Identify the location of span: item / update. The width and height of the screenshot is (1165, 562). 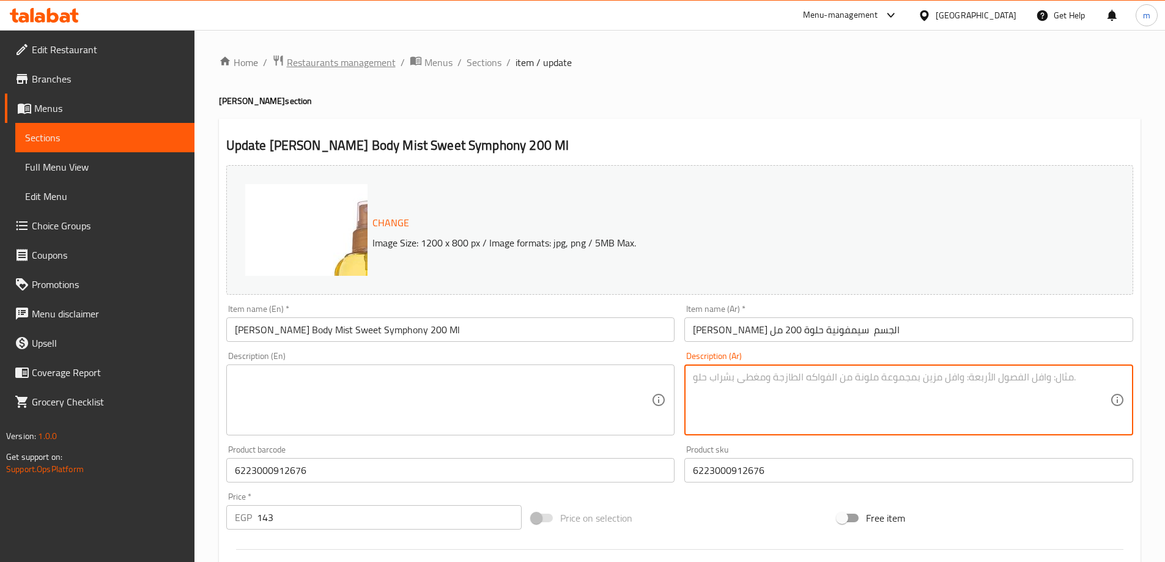
(544, 62).